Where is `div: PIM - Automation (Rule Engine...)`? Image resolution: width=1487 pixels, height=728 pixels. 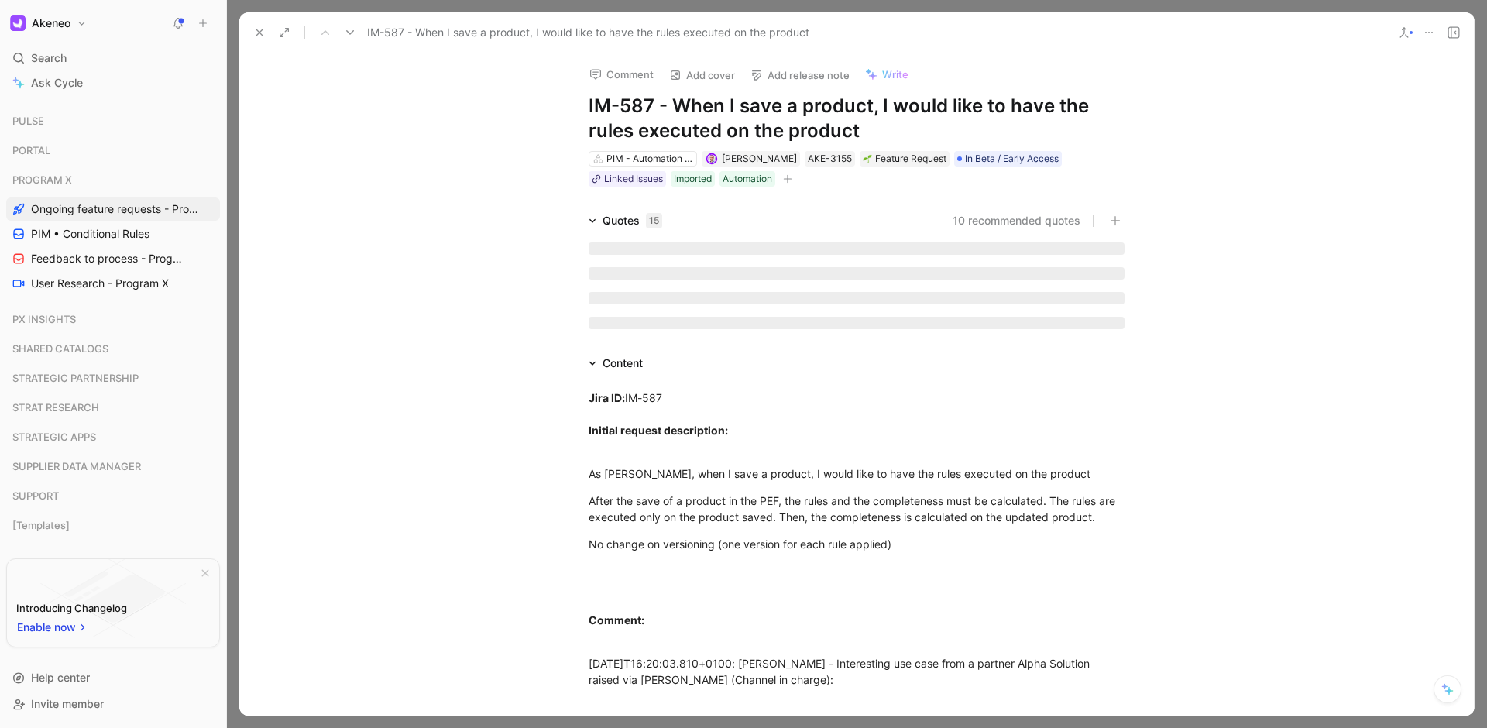 div: PIM - Automation (Rule Engine...) is located at coordinates (650, 159).